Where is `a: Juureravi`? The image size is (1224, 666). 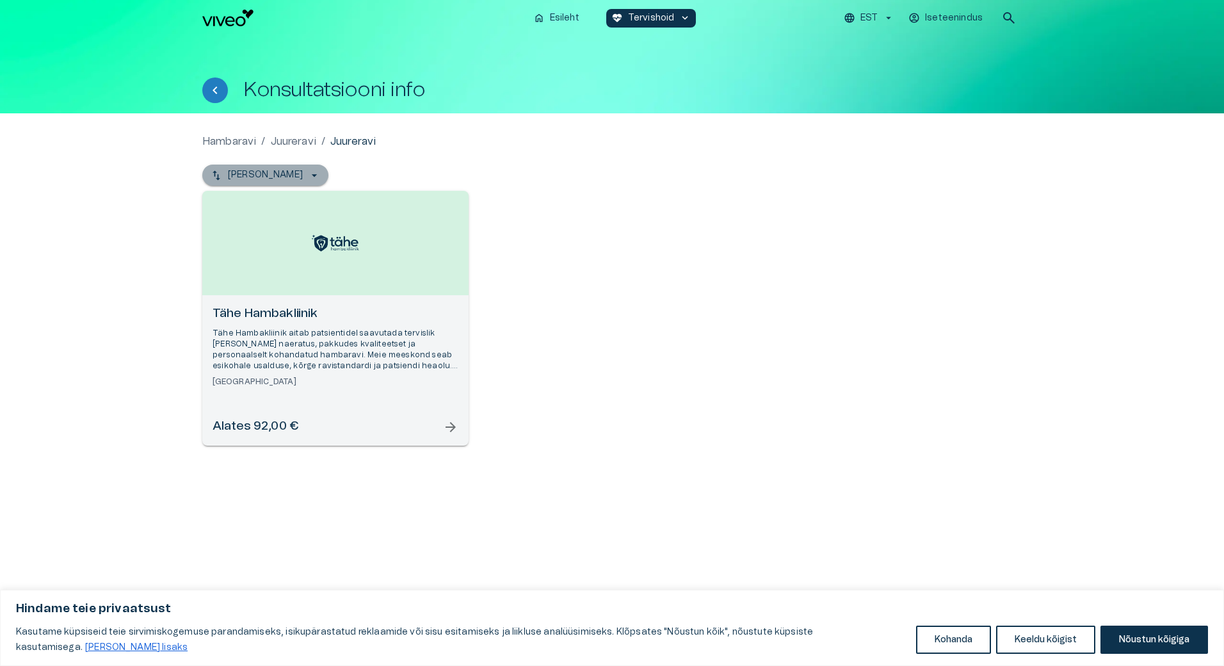
a: Juureravi is located at coordinates (293, 141).